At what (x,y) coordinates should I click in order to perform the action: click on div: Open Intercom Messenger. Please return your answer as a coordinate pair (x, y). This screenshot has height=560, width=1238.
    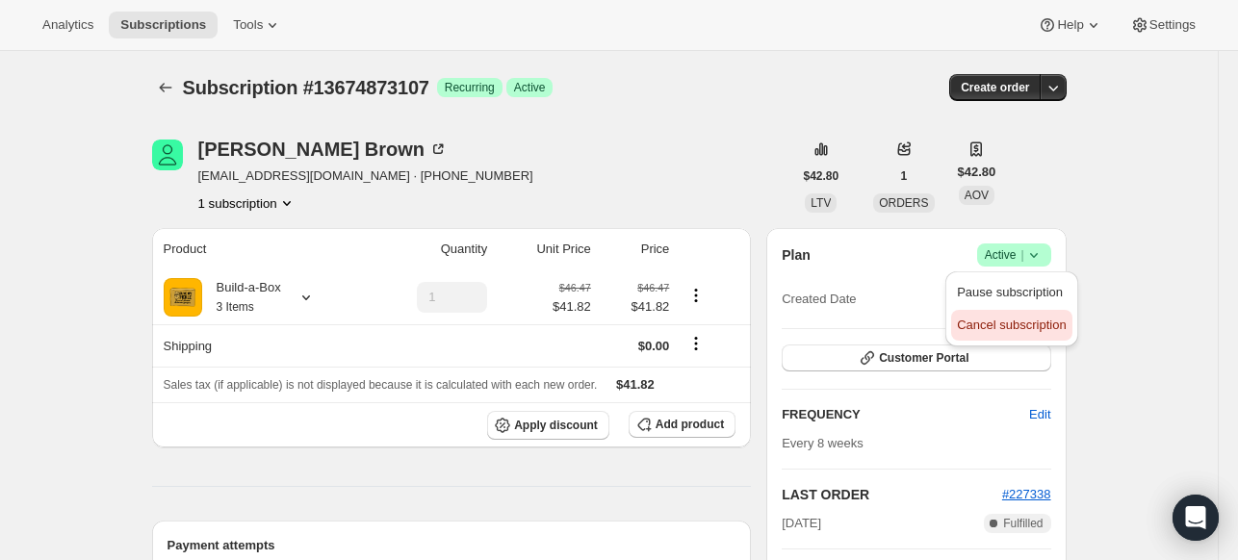
    Looking at the image, I should click on (1196, 518).